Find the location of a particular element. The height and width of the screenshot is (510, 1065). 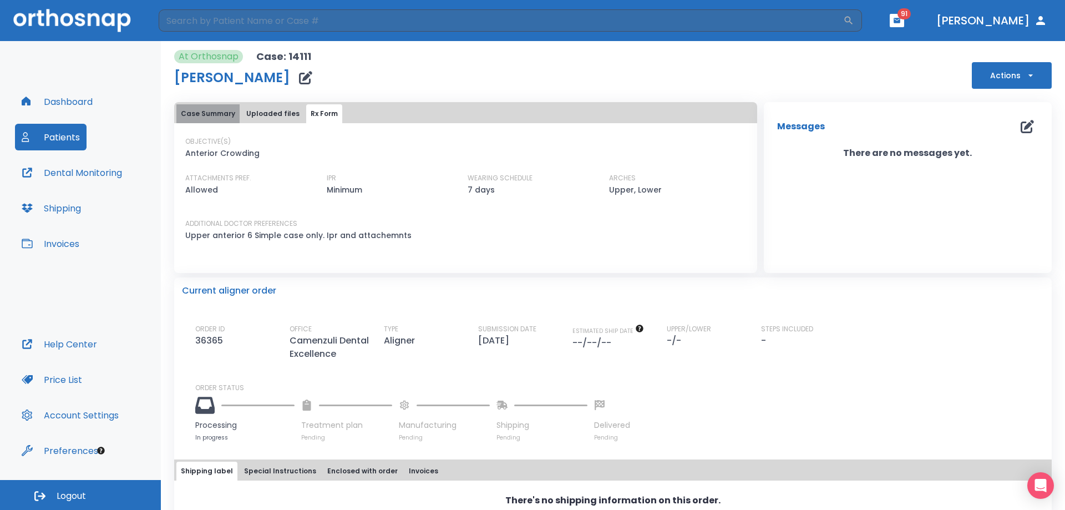

p: ORDER STATUS is located at coordinates (620, 388).